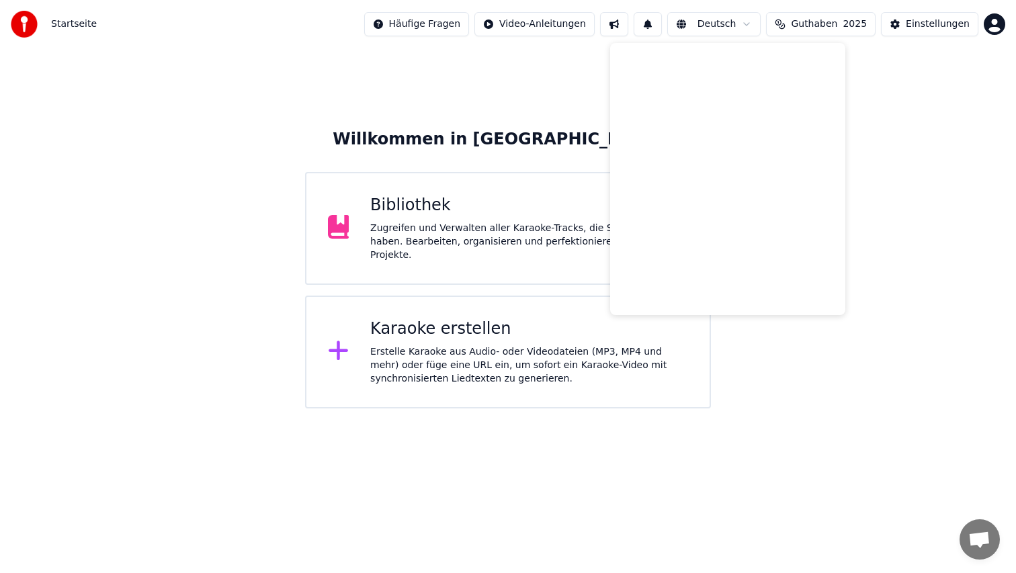  I want to click on button: Einstellungen, so click(930, 24).